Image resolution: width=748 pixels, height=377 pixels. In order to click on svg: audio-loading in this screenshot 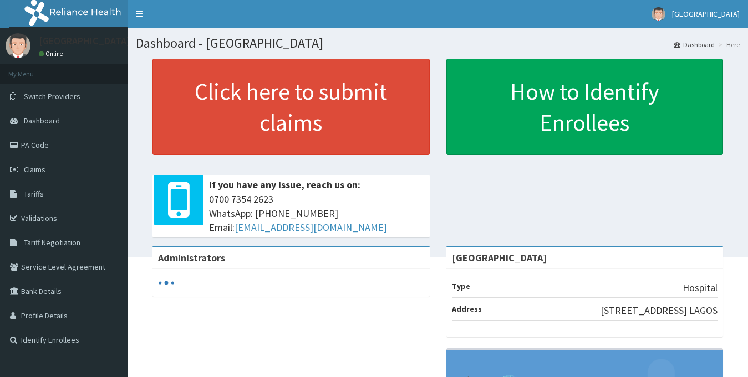, I will do `click(166, 283)`.